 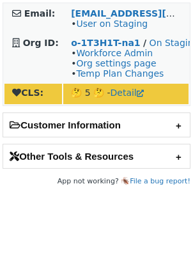 What do you see at coordinates (127, 93) in the screenshot?
I see `a: Detail` at bounding box center [127, 93].